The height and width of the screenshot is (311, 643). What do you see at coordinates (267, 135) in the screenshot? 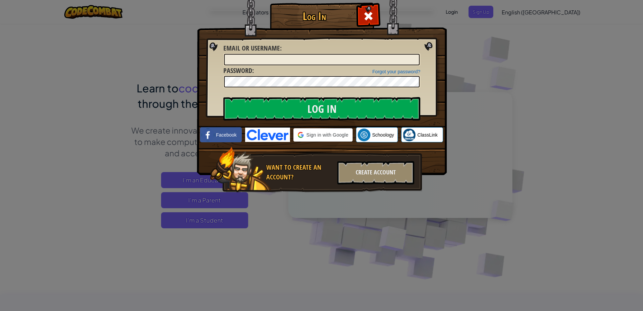
I see `img: clever-logo-blue.png` at bounding box center [267, 135].